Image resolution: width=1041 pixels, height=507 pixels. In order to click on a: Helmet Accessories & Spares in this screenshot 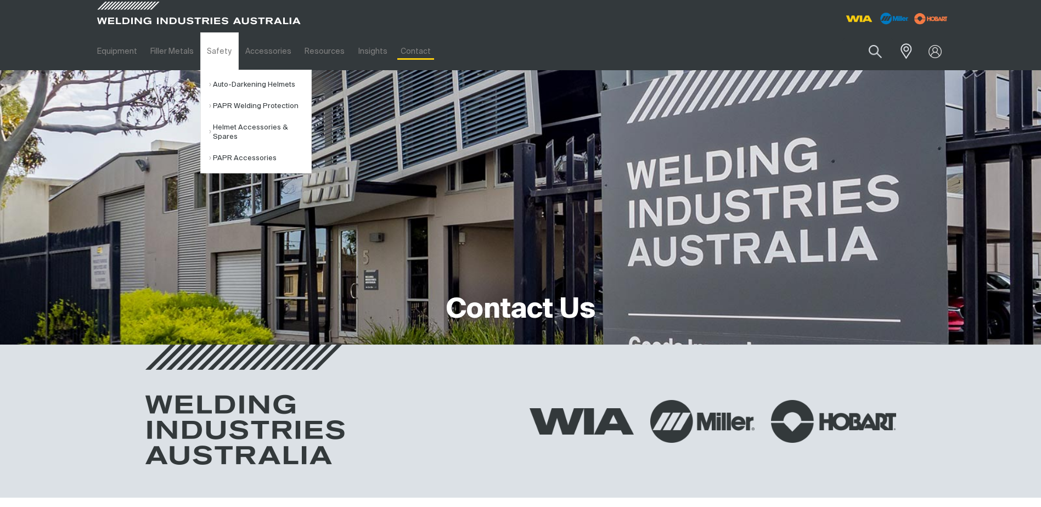, I will do `click(260, 132)`.